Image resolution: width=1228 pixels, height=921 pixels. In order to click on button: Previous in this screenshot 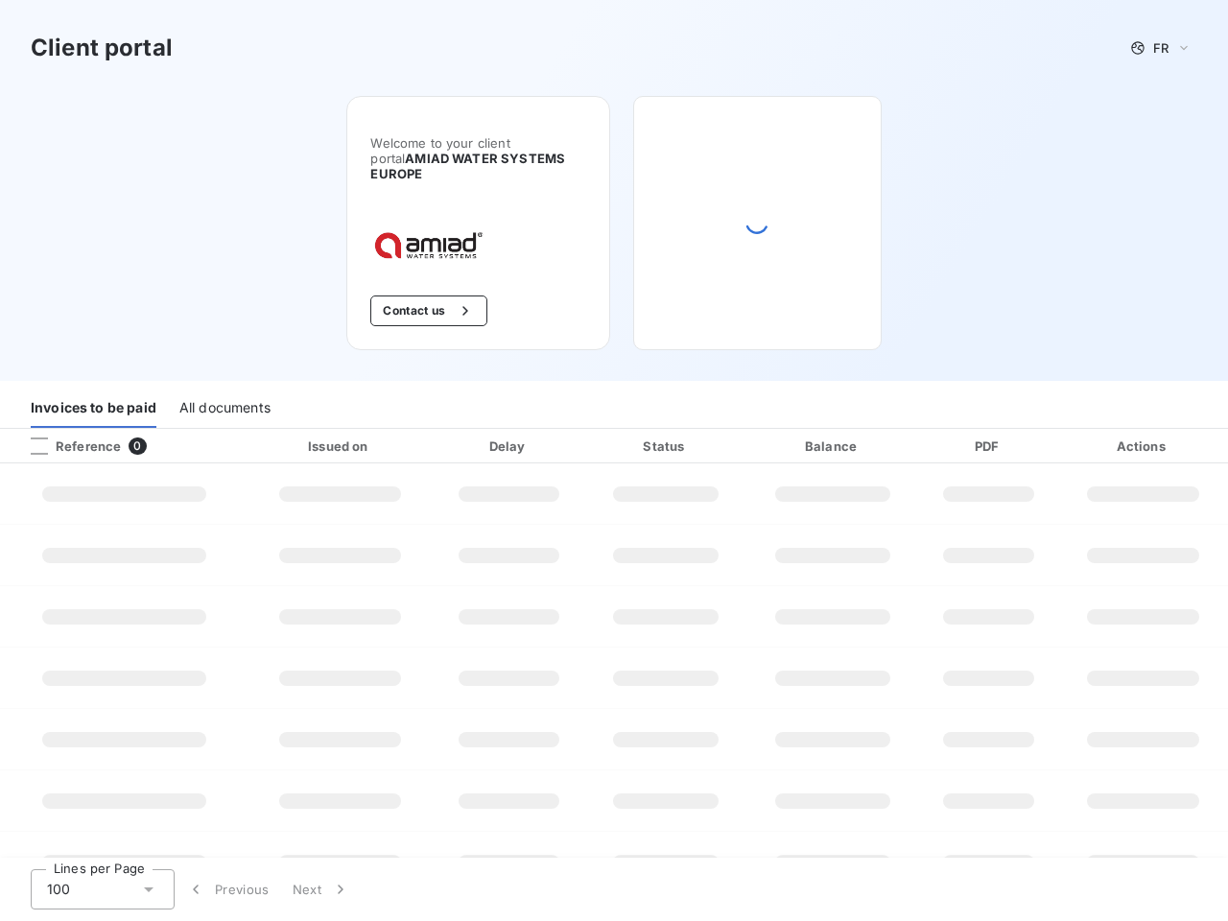, I will do `click(227, 889)`.